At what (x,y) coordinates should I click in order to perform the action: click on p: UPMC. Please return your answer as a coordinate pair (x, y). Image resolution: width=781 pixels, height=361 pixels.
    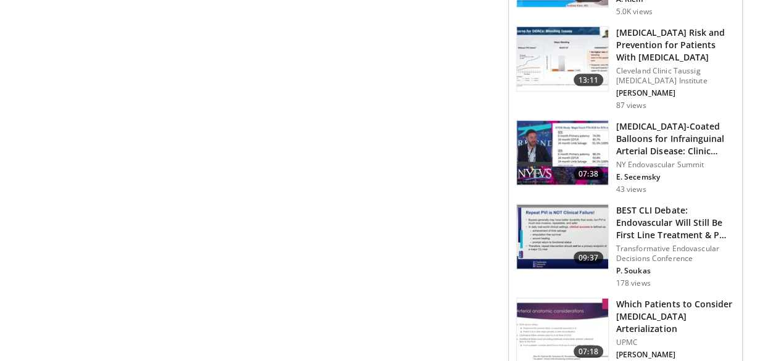
    Looking at the image, I should click on (676, 343).